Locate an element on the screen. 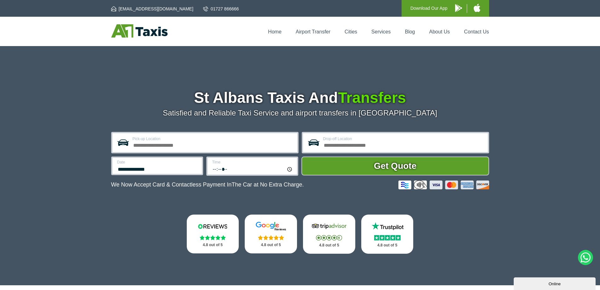 The width and height of the screenshot is (600, 290). label: Pick-up Location is located at coordinates (213, 139).